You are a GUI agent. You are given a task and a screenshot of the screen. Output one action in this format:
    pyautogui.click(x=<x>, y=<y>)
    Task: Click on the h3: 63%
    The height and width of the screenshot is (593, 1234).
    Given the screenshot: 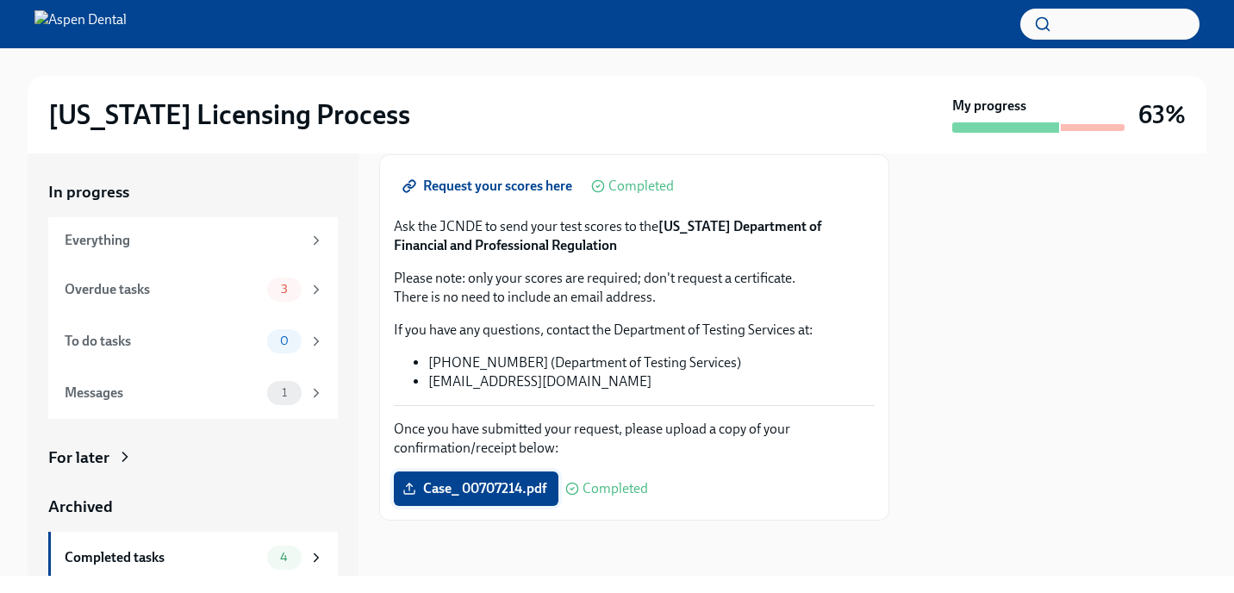 What is the action you would take?
    pyautogui.click(x=1161, y=115)
    